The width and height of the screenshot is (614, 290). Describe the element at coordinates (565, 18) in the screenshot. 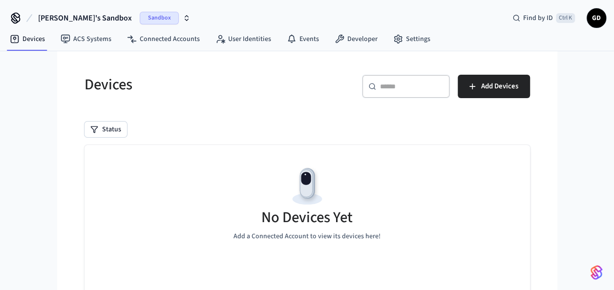

I see `span: Ctrl K` at that location.